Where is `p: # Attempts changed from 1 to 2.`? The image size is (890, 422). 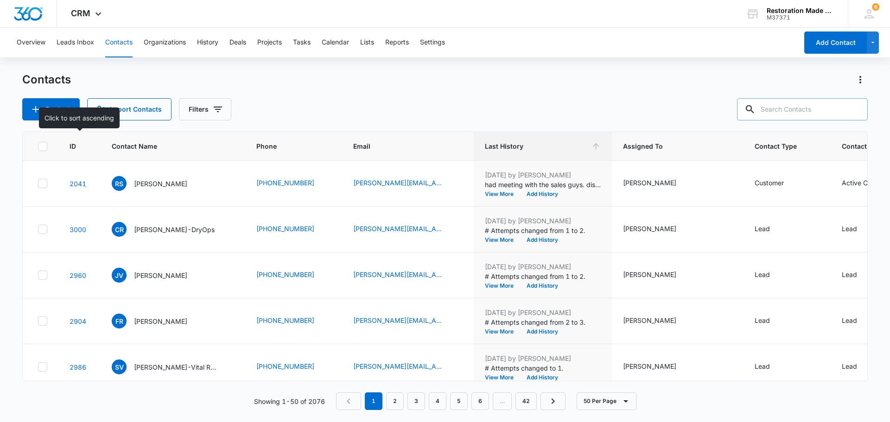 p: # Attempts changed from 1 to 2. is located at coordinates (543, 276).